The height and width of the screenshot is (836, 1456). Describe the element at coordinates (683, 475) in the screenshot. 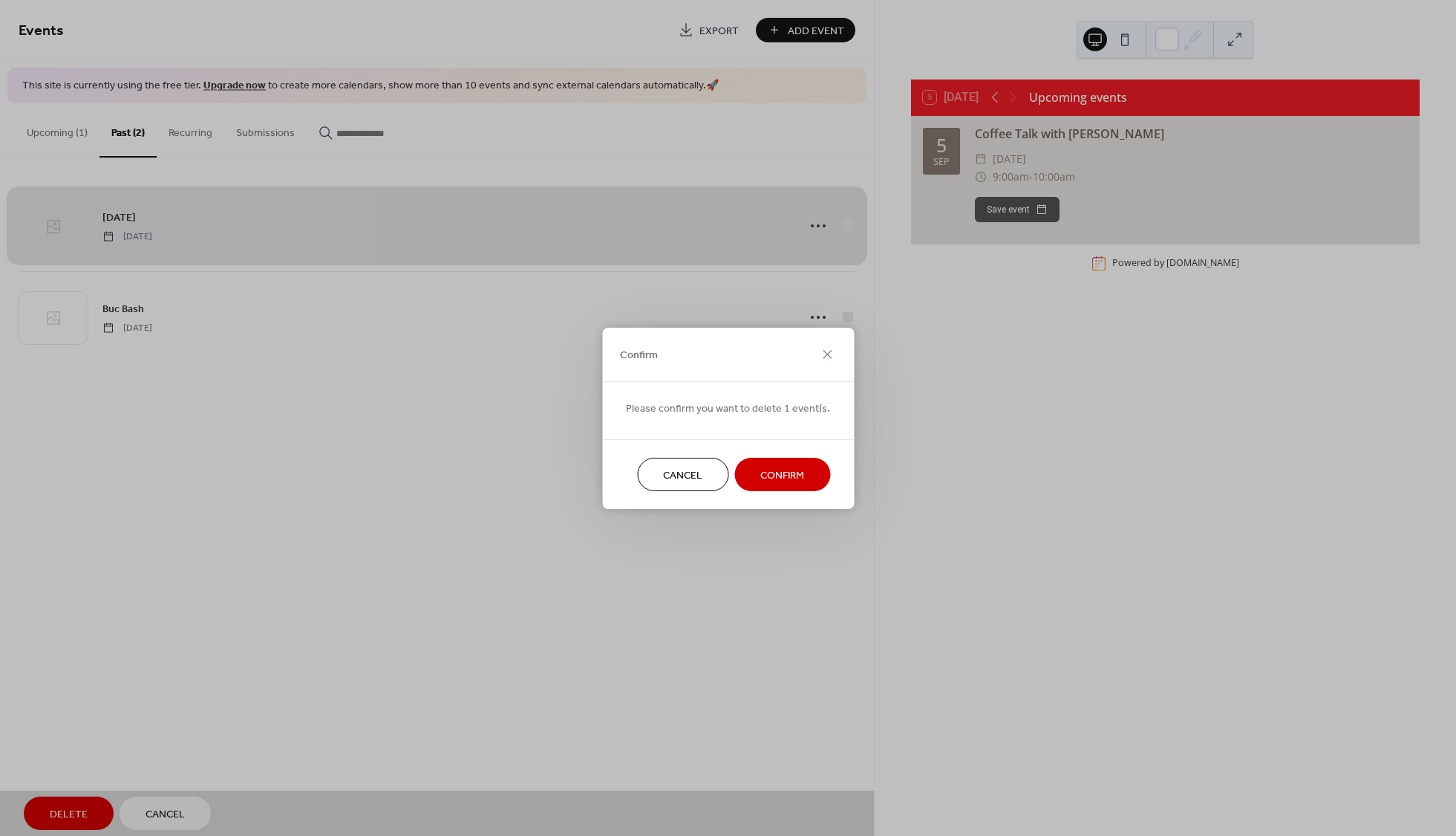

I see `span: Cancel` at that location.